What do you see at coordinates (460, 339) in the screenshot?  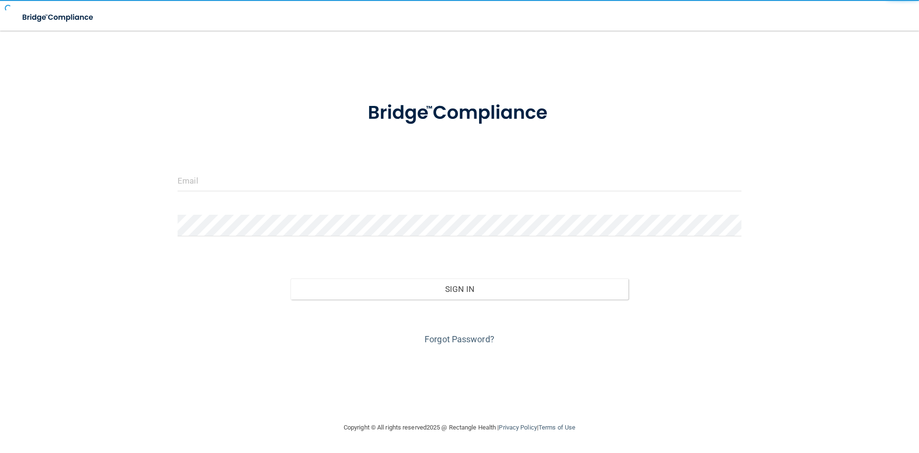 I see `a: Forgot Password?` at bounding box center [460, 339].